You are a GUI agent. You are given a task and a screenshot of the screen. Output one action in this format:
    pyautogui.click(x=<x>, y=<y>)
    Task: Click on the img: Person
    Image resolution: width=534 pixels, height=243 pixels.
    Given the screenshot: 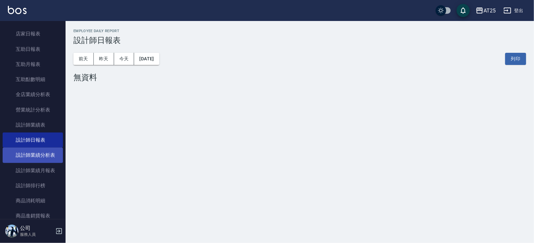 What is the action you would take?
    pyautogui.click(x=12, y=231)
    